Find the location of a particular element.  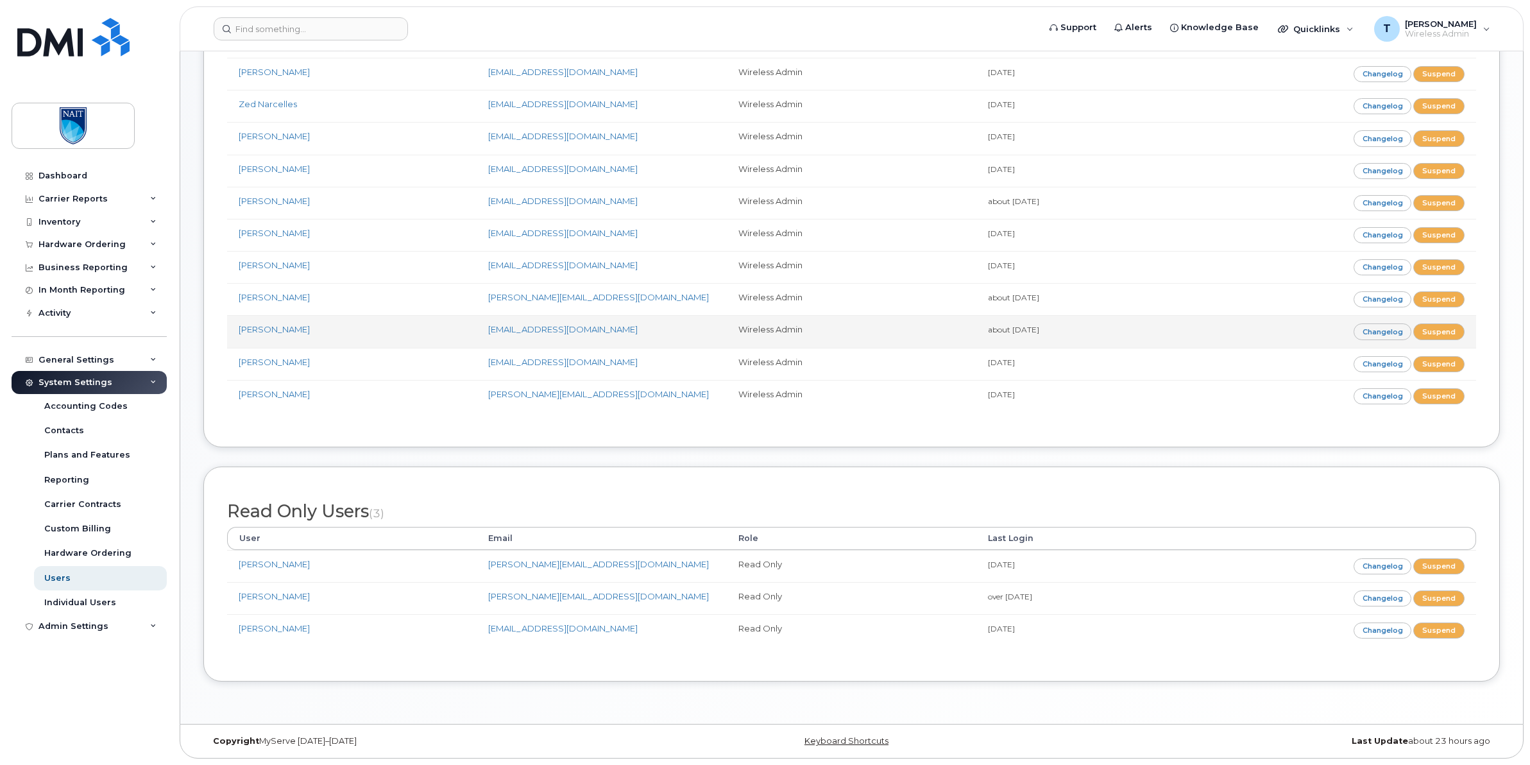

small: (3) is located at coordinates (377, 513).